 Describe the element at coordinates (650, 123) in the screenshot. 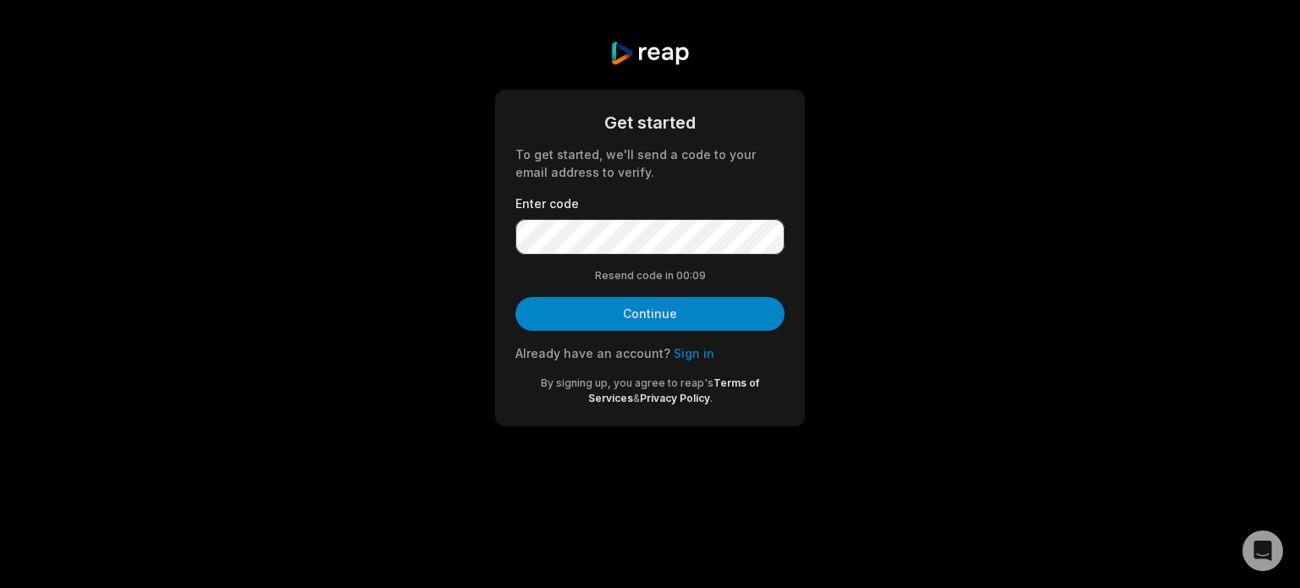

I see `div: Get started` at that location.